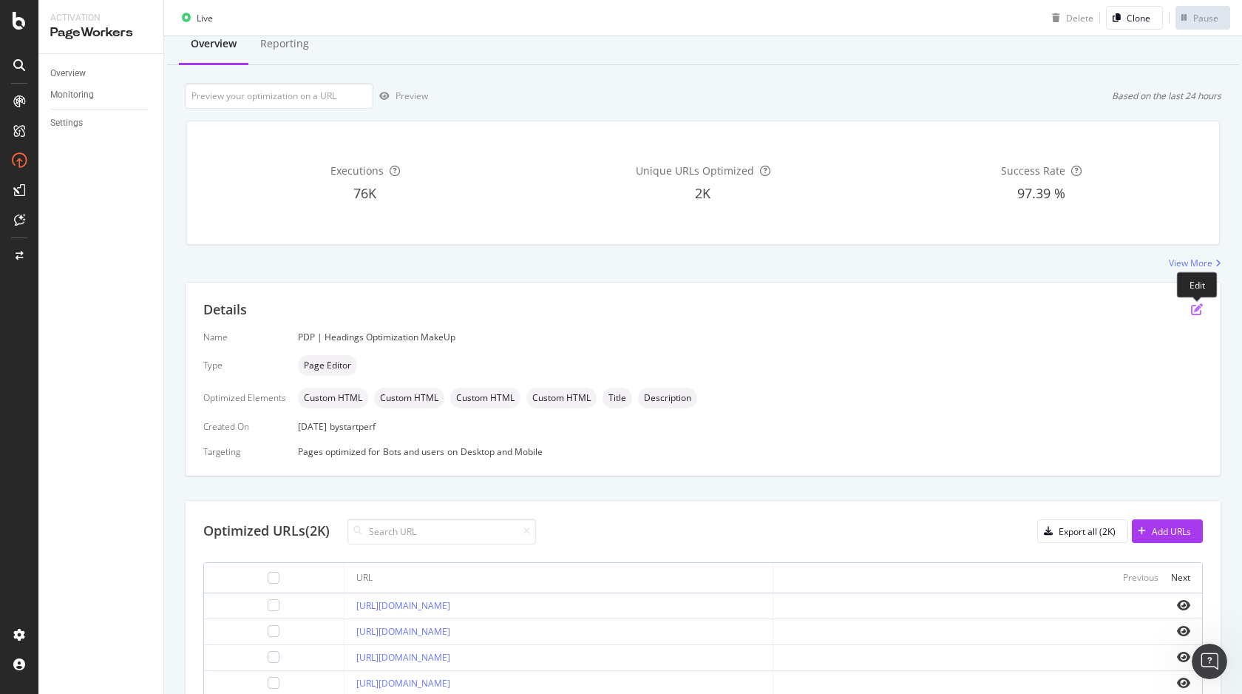 This screenshot has height=694, width=1242. What do you see at coordinates (225, 310) in the screenshot?
I see `div: Details` at bounding box center [225, 310].